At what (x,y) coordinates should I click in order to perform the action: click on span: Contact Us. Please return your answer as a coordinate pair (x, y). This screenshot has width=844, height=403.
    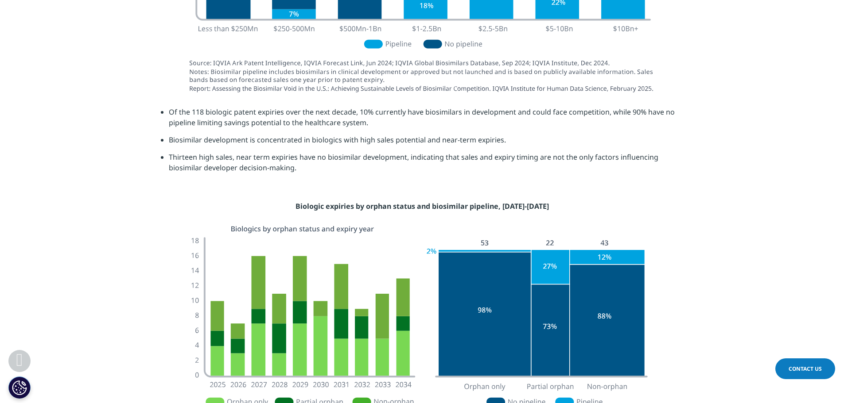
    Looking at the image, I should click on (805, 369).